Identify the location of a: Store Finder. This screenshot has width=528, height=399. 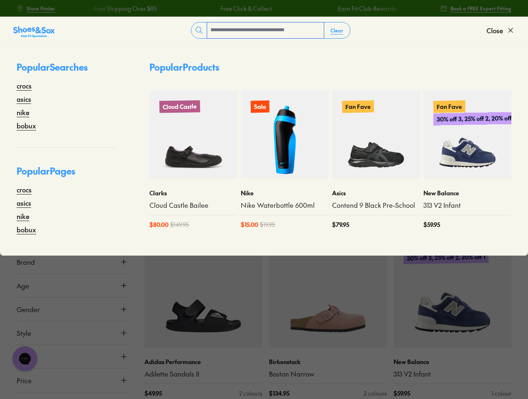
(36, 8).